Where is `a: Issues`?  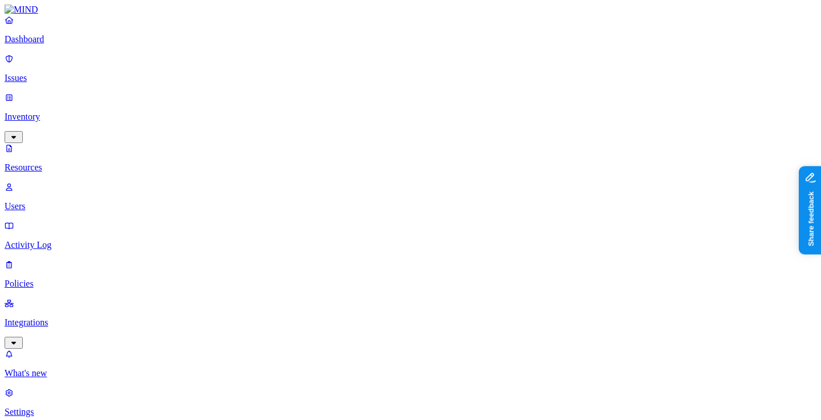 a: Issues is located at coordinates (411, 68).